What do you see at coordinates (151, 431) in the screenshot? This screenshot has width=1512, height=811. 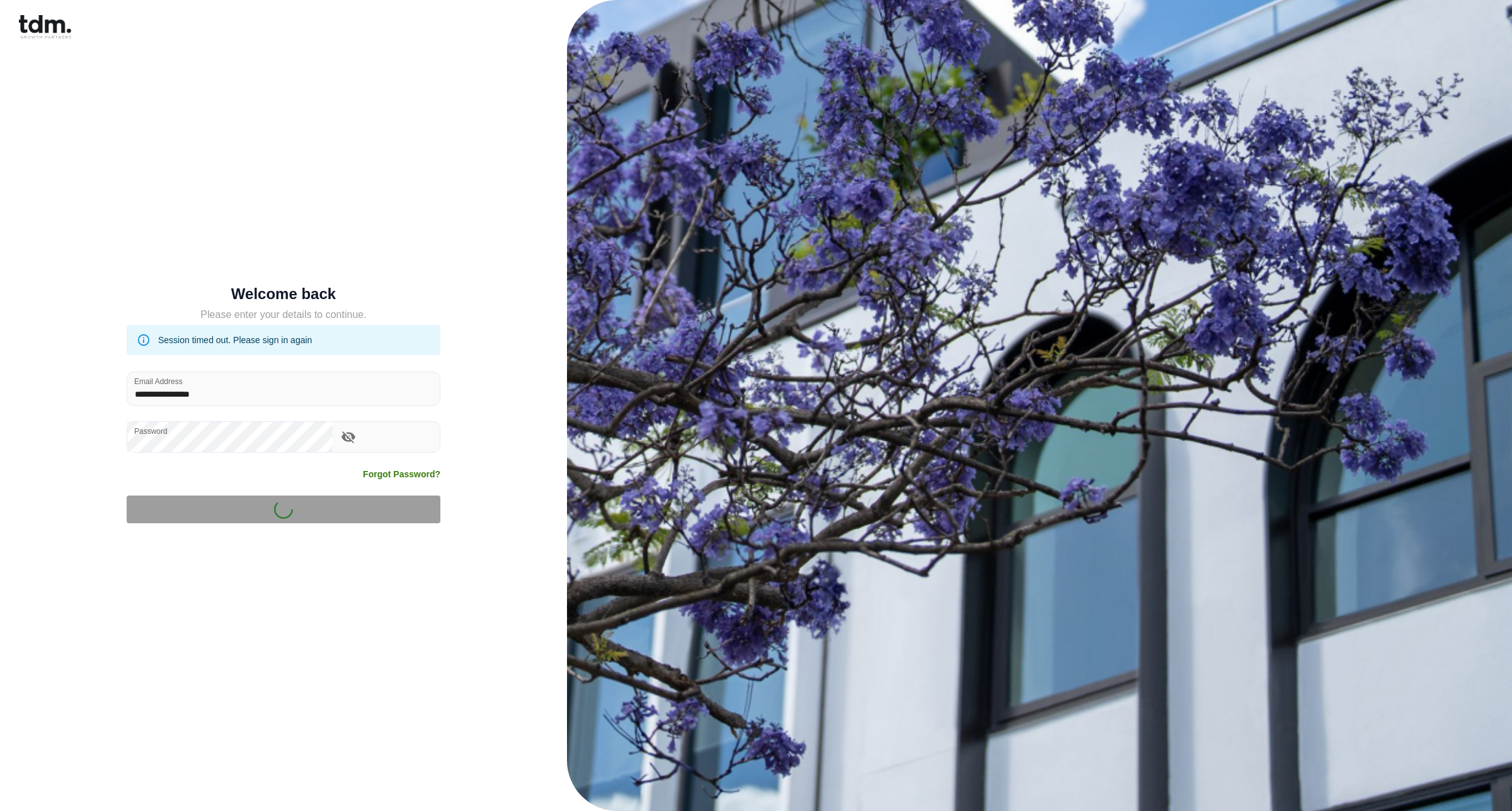 I see `label: Password` at bounding box center [151, 431].